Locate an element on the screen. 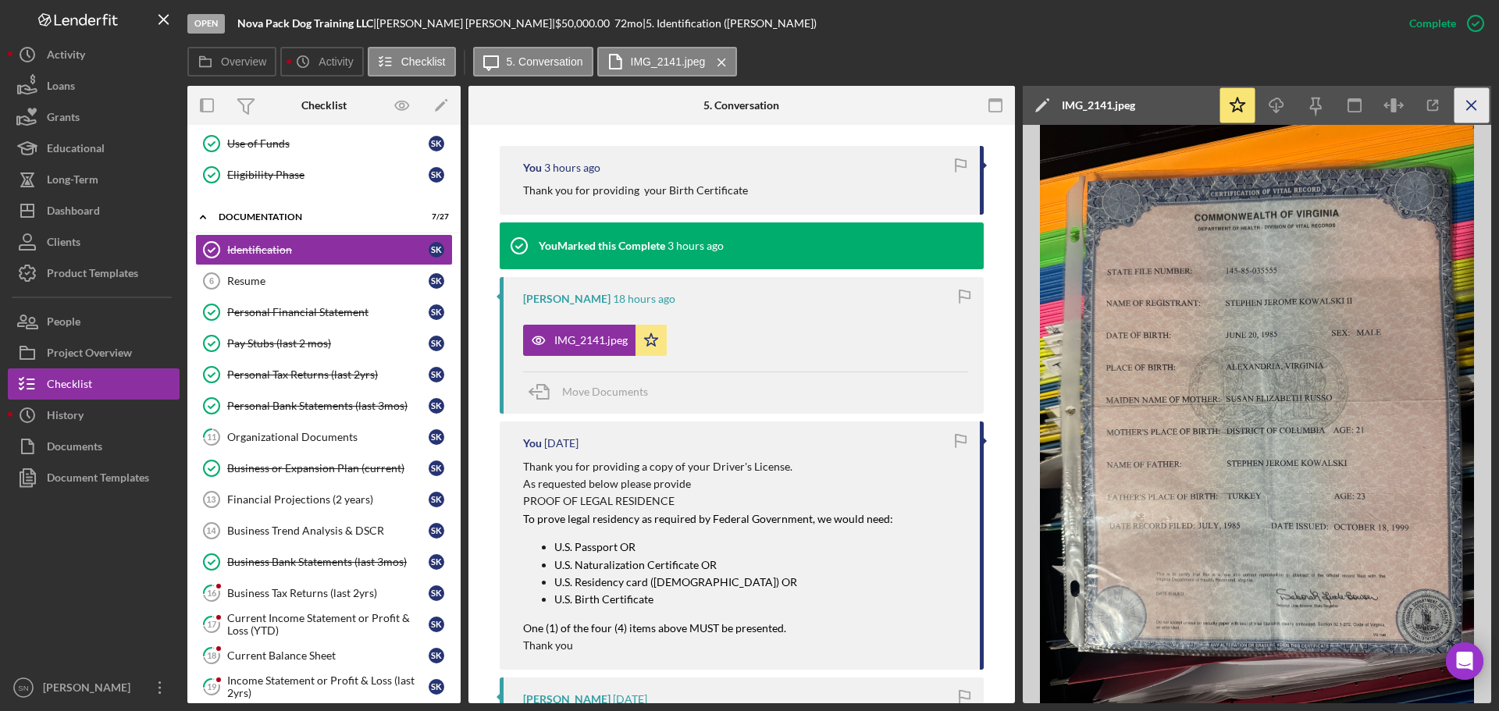 The width and height of the screenshot is (1499, 711). div: Personal Bank Statements (last 3mos) is located at coordinates (328, 406).